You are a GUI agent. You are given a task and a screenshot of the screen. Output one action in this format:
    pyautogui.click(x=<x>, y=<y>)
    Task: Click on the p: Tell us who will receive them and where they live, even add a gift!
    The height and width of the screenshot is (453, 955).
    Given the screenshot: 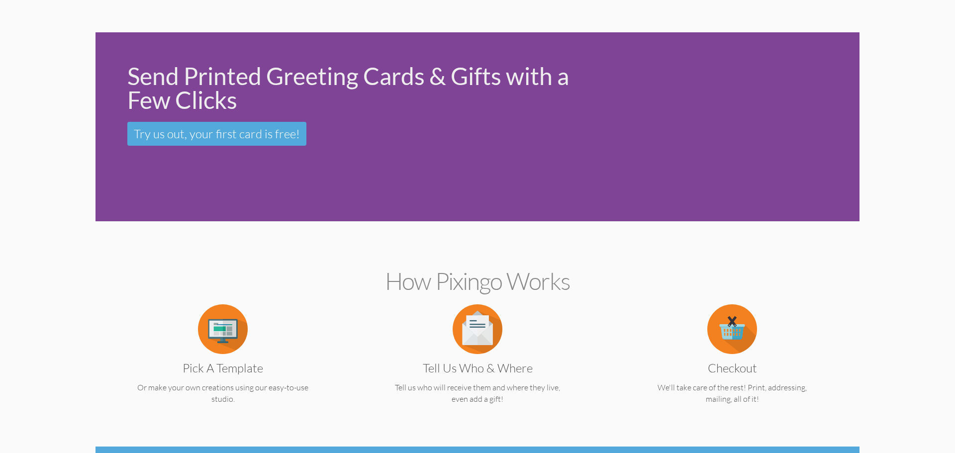 What is the action you would take?
    pyautogui.click(x=477, y=393)
    